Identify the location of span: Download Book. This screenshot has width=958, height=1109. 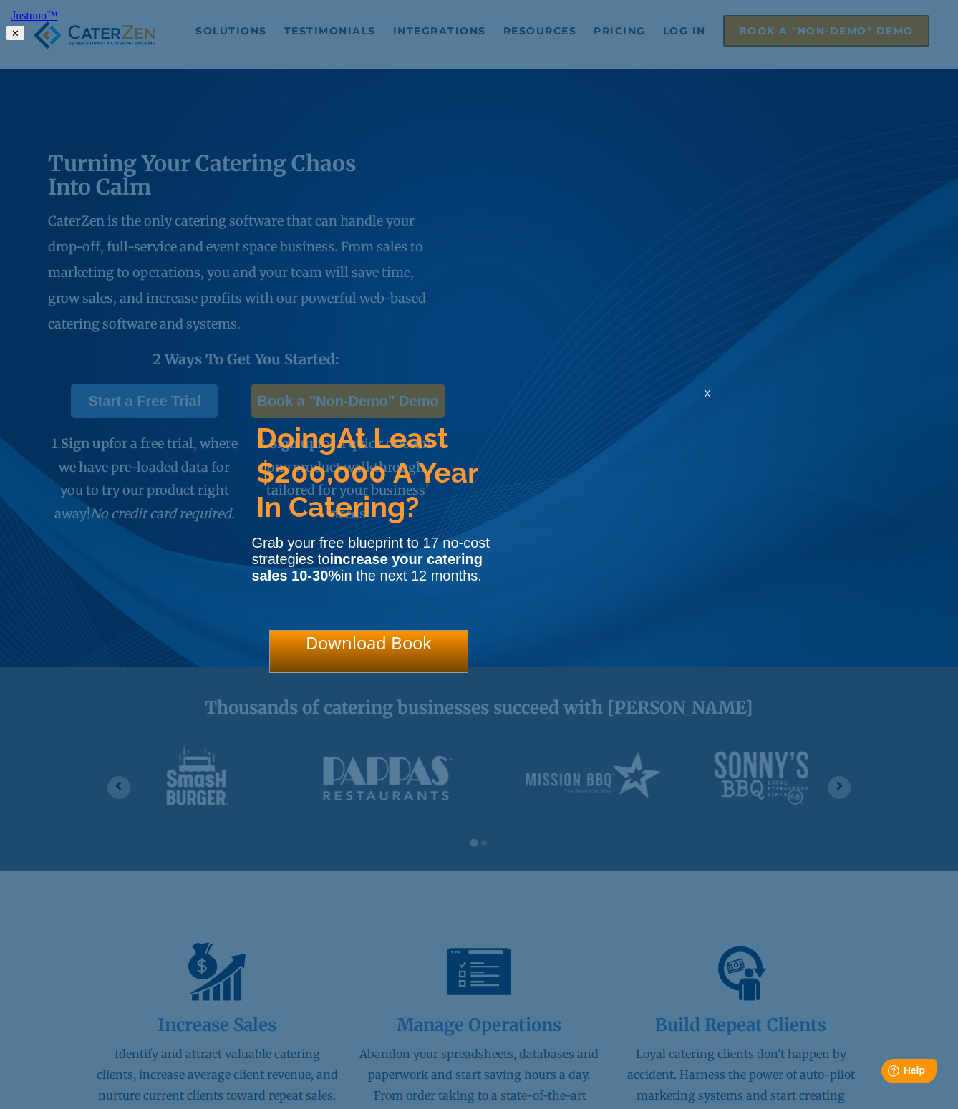
(369, 642).